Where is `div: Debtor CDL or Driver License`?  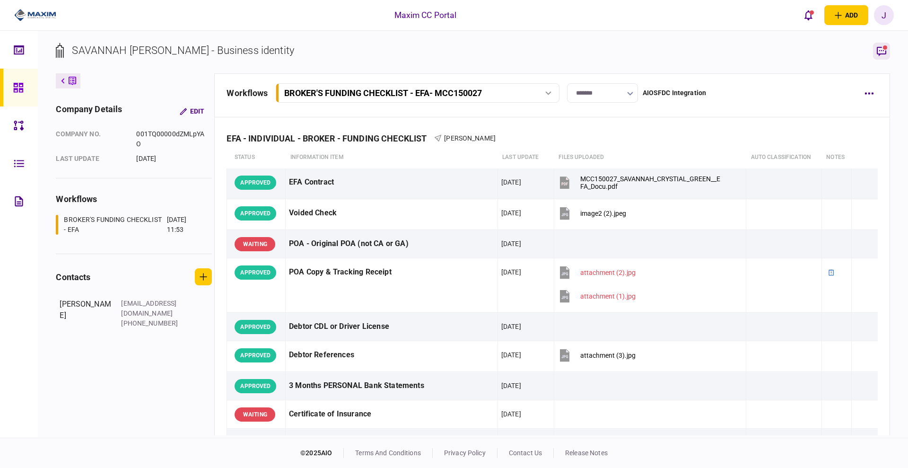
div: Debtor CDL or Driver License is located at coordinates (392, 326).